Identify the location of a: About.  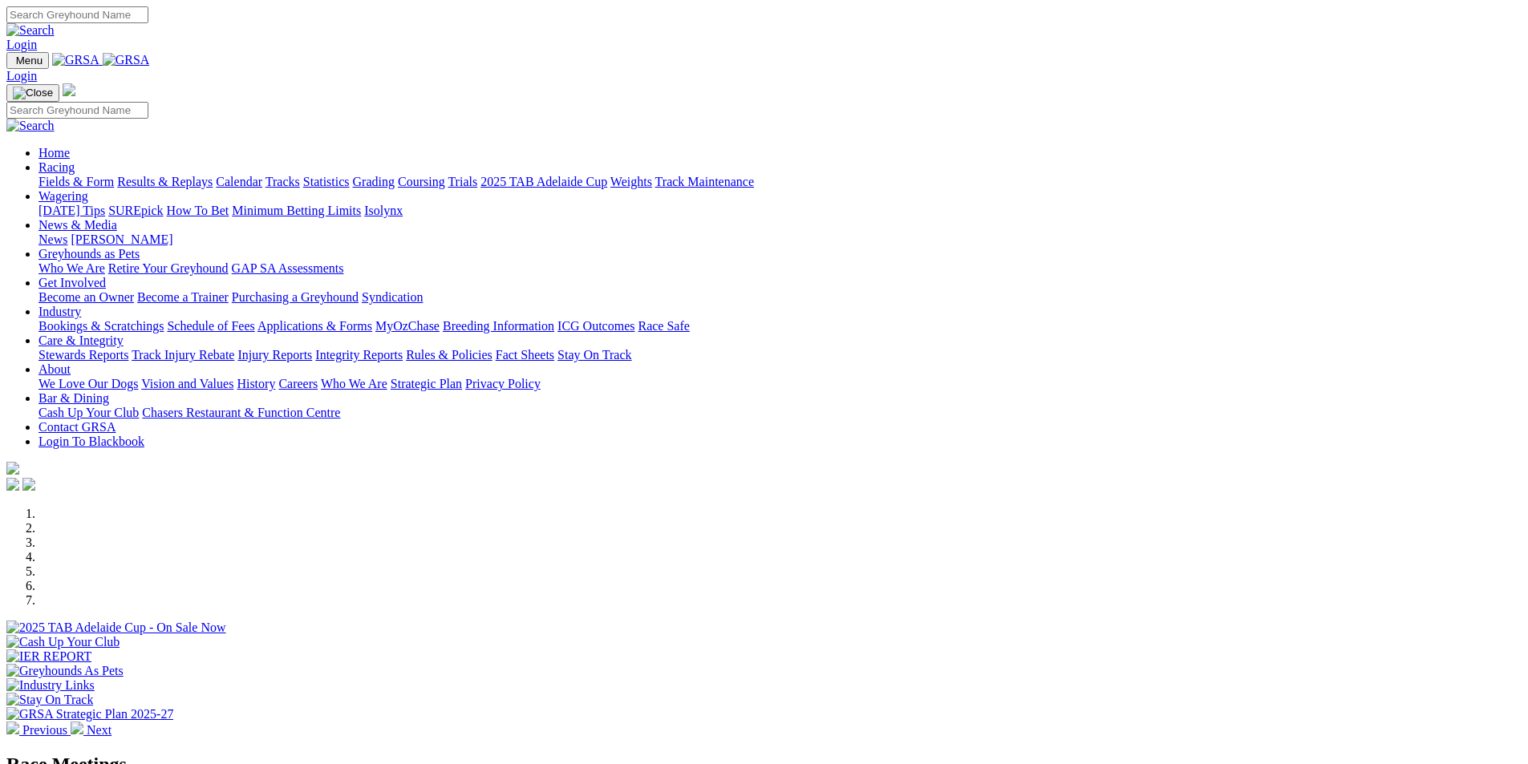
(55, 369).